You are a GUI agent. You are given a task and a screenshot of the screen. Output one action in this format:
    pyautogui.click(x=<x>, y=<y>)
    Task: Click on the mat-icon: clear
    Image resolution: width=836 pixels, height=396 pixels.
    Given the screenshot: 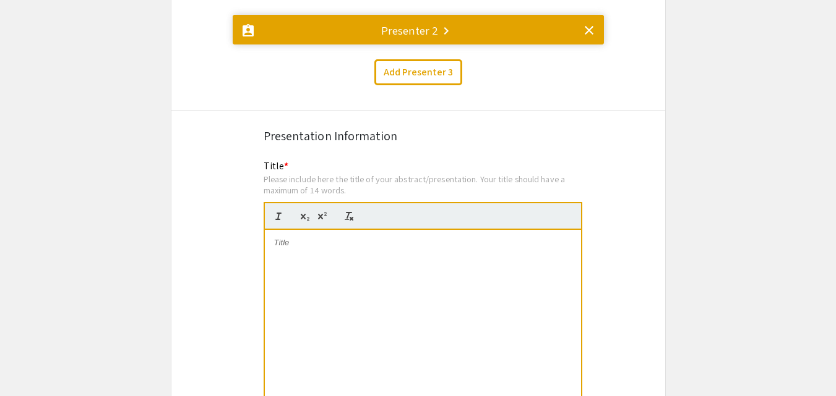 What is the action you would take?
    pyautogui.click(x=589, y=30)
    